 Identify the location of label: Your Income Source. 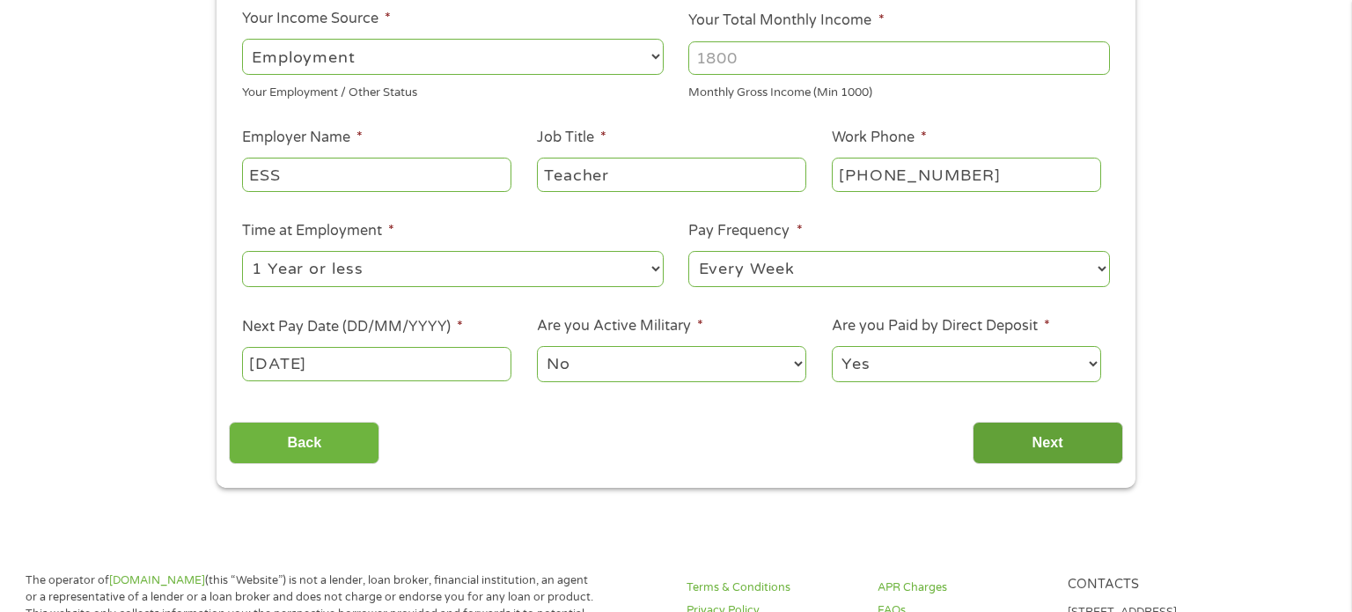
(316, 18).